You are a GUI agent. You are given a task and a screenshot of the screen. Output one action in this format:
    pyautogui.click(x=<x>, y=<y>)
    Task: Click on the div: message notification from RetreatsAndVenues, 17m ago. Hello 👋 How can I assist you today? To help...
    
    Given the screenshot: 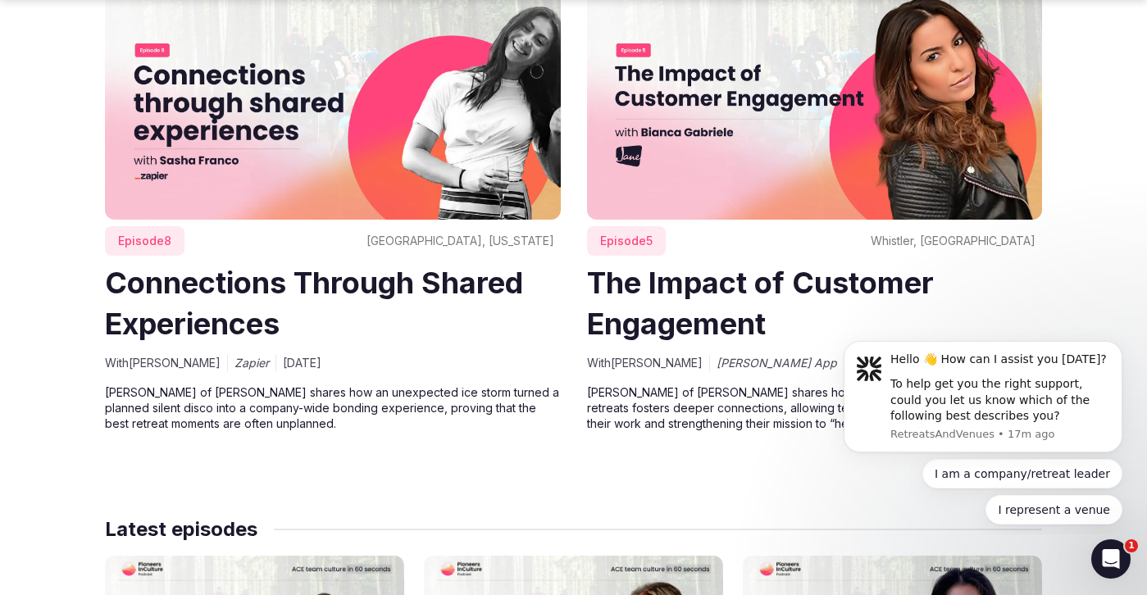 What is the action you would take?
    pyautogui.click(x=164, y=70)
    